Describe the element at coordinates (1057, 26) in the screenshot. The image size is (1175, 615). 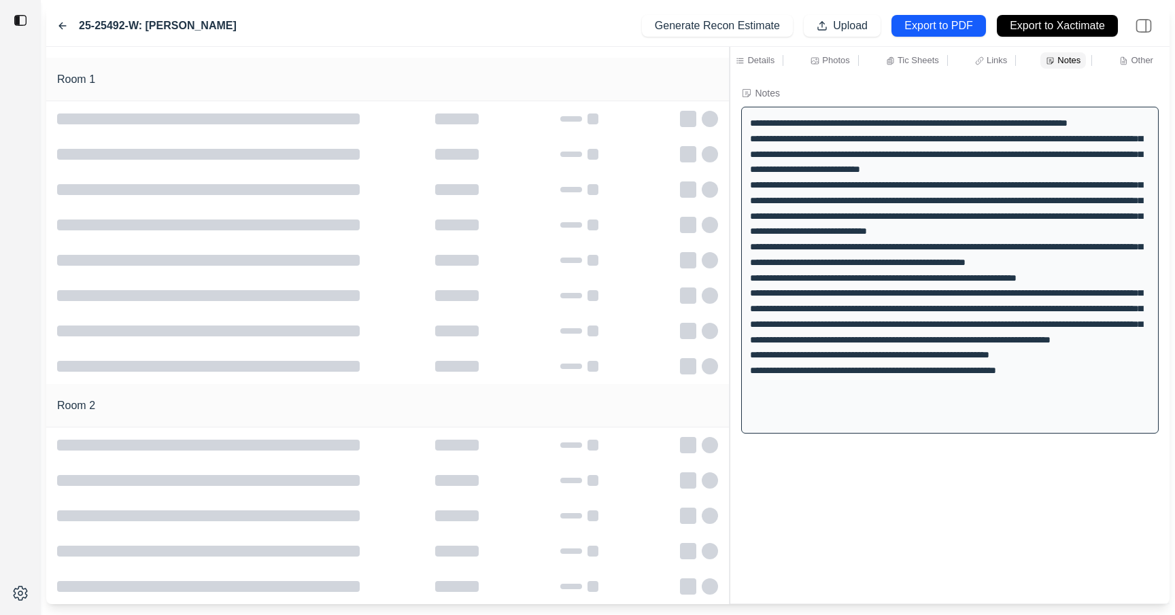
I see `button: Export to Xactimate` at that location.